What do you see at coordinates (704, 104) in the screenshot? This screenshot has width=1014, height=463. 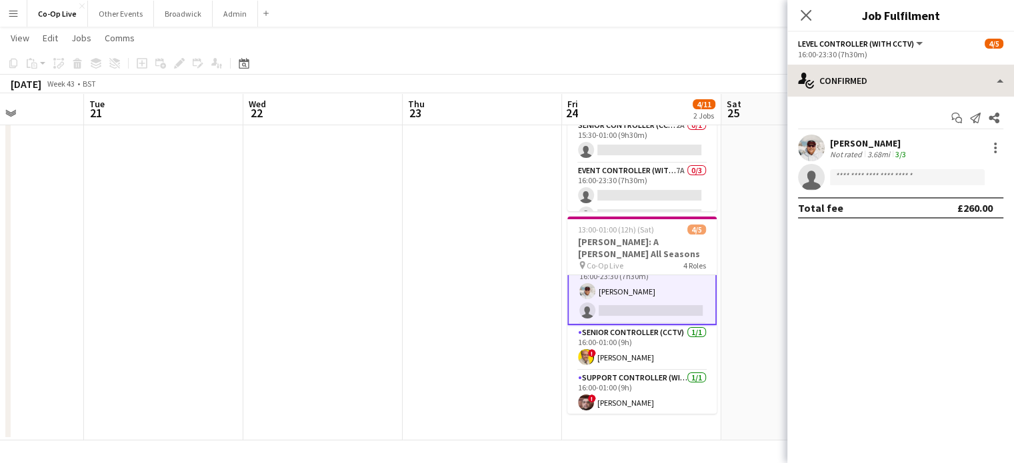 I see `span: 4/11` at bounding box center [704, 104].